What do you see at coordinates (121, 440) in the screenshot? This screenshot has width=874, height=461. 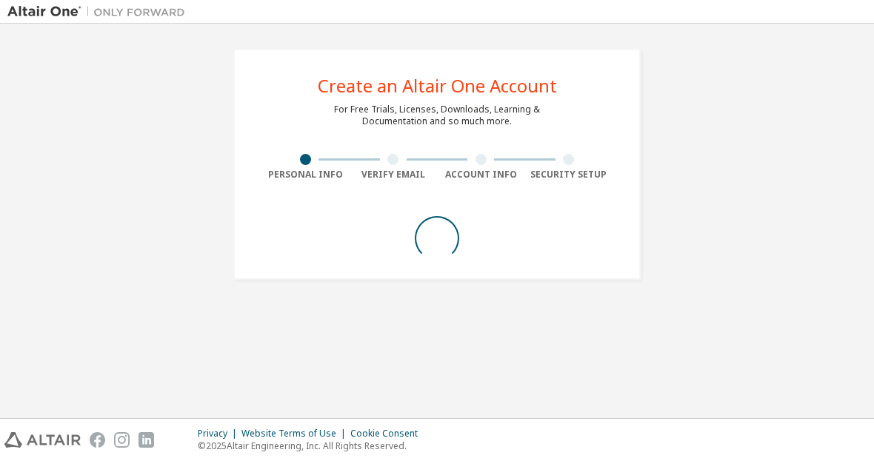 I see `img: instagram.svg` at bounding box center [121, 440].